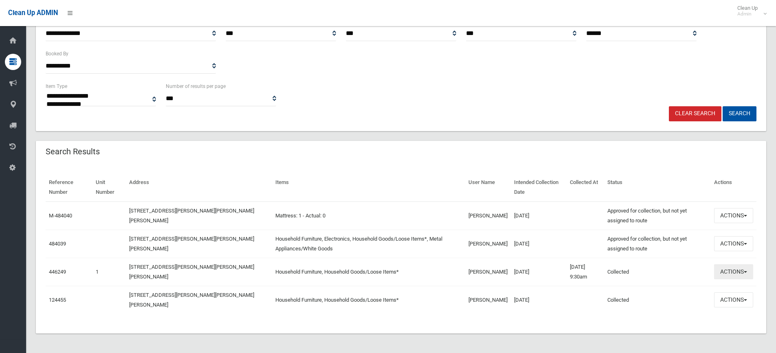 The width and height of the screenshot is (776, 353). What do you see at coordinates (733, 187) in the screenshot?
I see `th: Actions` at bounding box center [733, 187].